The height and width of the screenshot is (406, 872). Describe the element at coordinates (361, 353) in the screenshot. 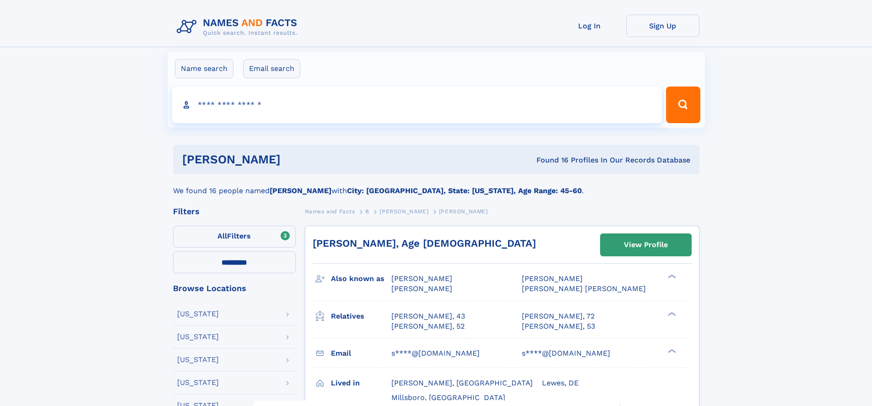

I see `h3: Email` at that location.